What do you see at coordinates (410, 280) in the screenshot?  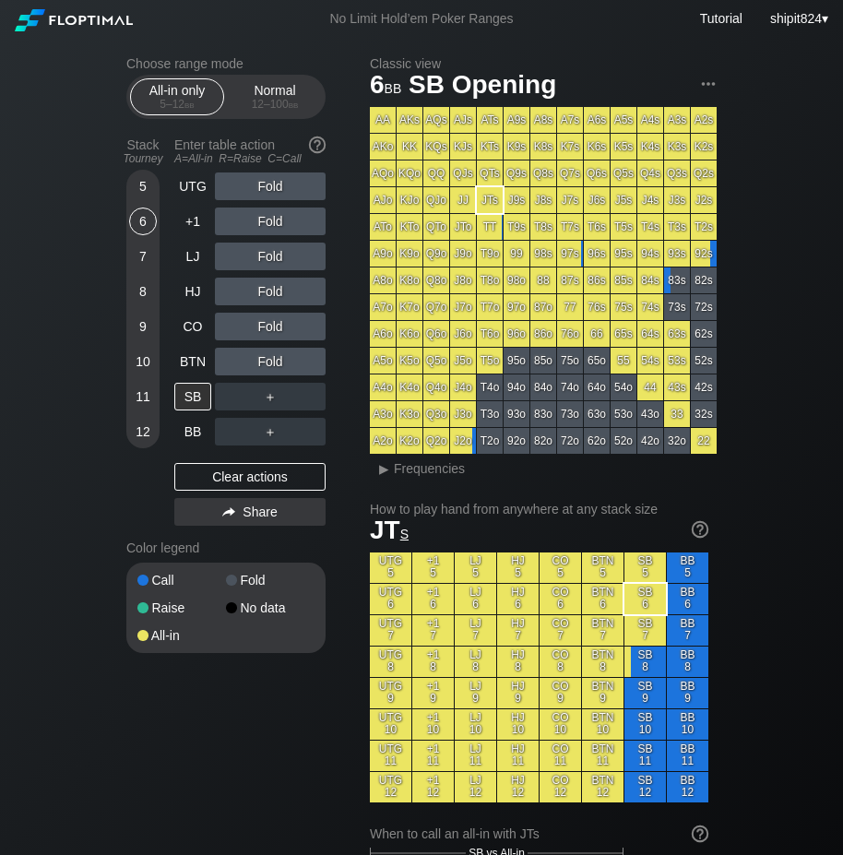 I see `div: K8o` at bounding box center [410, 280].